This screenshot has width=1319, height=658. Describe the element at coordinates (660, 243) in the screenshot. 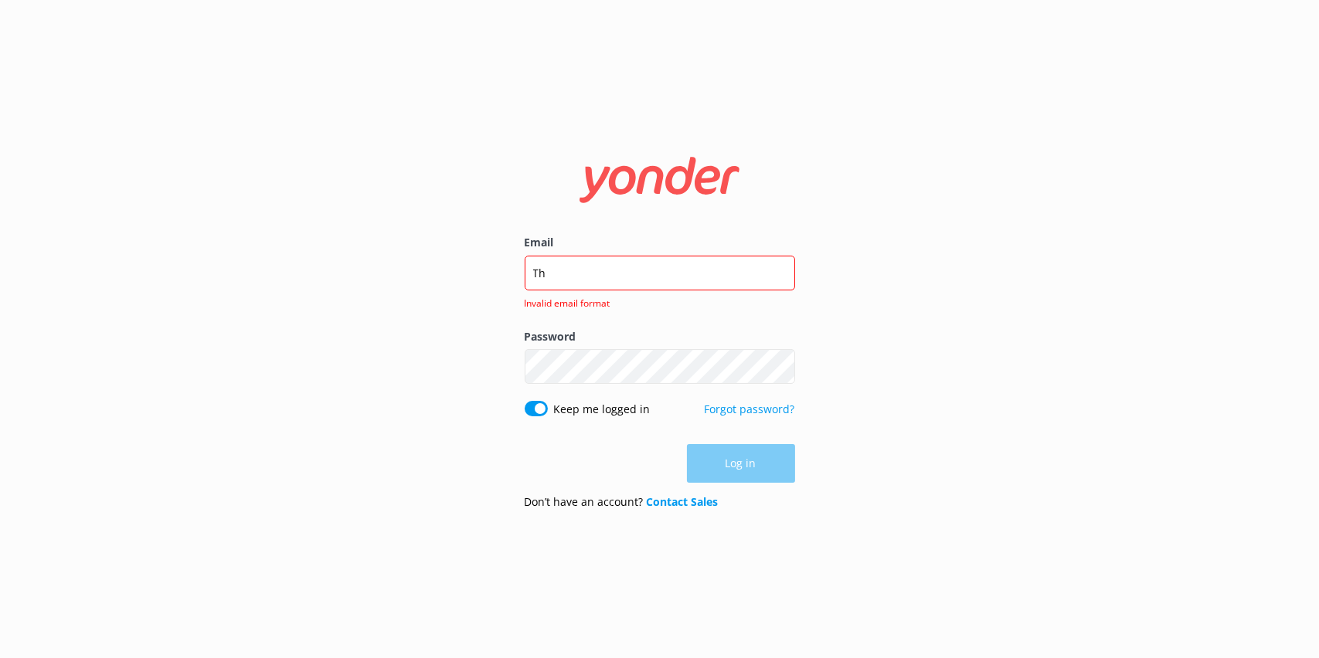

I see `label: Email` at that location.